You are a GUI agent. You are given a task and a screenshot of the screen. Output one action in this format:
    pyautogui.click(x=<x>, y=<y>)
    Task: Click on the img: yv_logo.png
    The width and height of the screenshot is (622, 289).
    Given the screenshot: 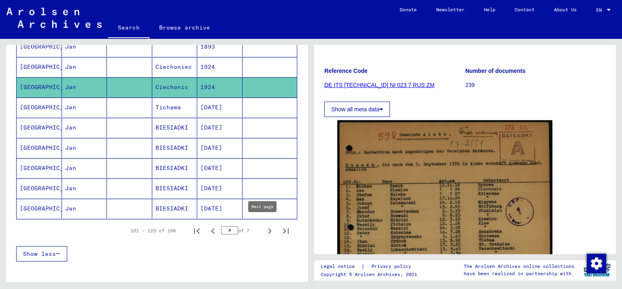 What is the action you would take?
    pyautogui.click(x=597, y=270)
    